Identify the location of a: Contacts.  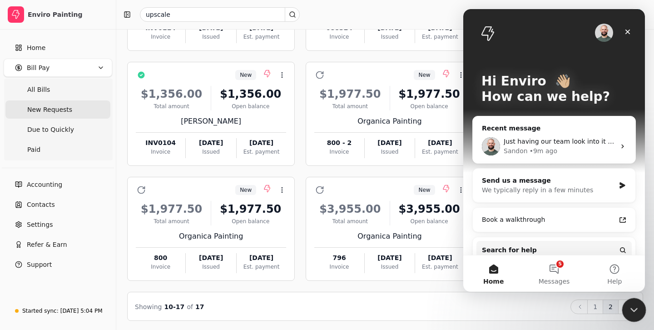
(58, 205).